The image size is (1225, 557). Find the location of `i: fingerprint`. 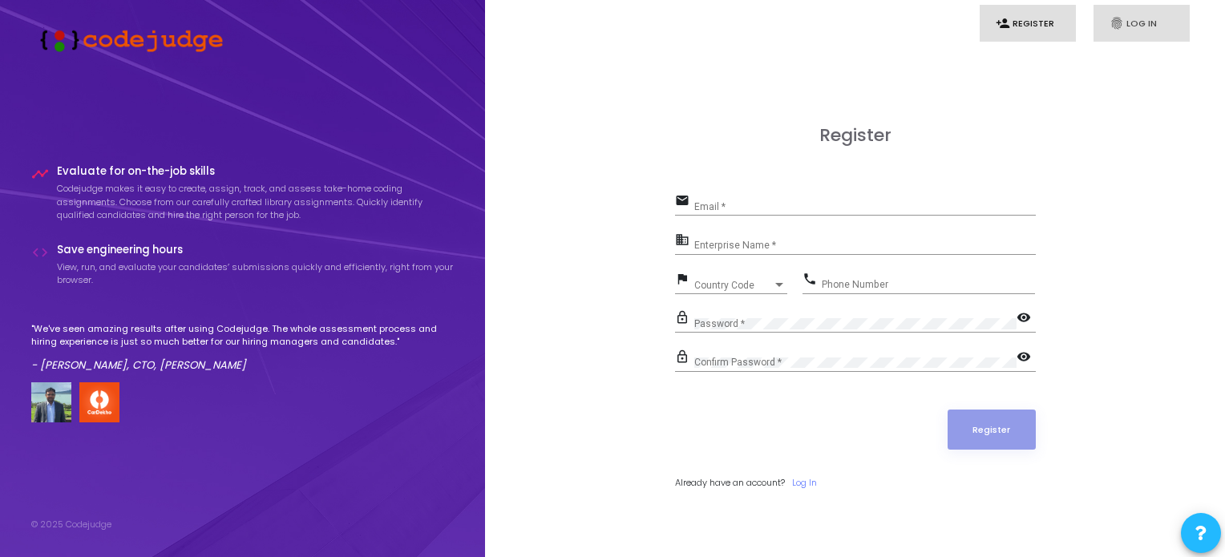

i: fingerprint is located at coordinates (1117, 23).